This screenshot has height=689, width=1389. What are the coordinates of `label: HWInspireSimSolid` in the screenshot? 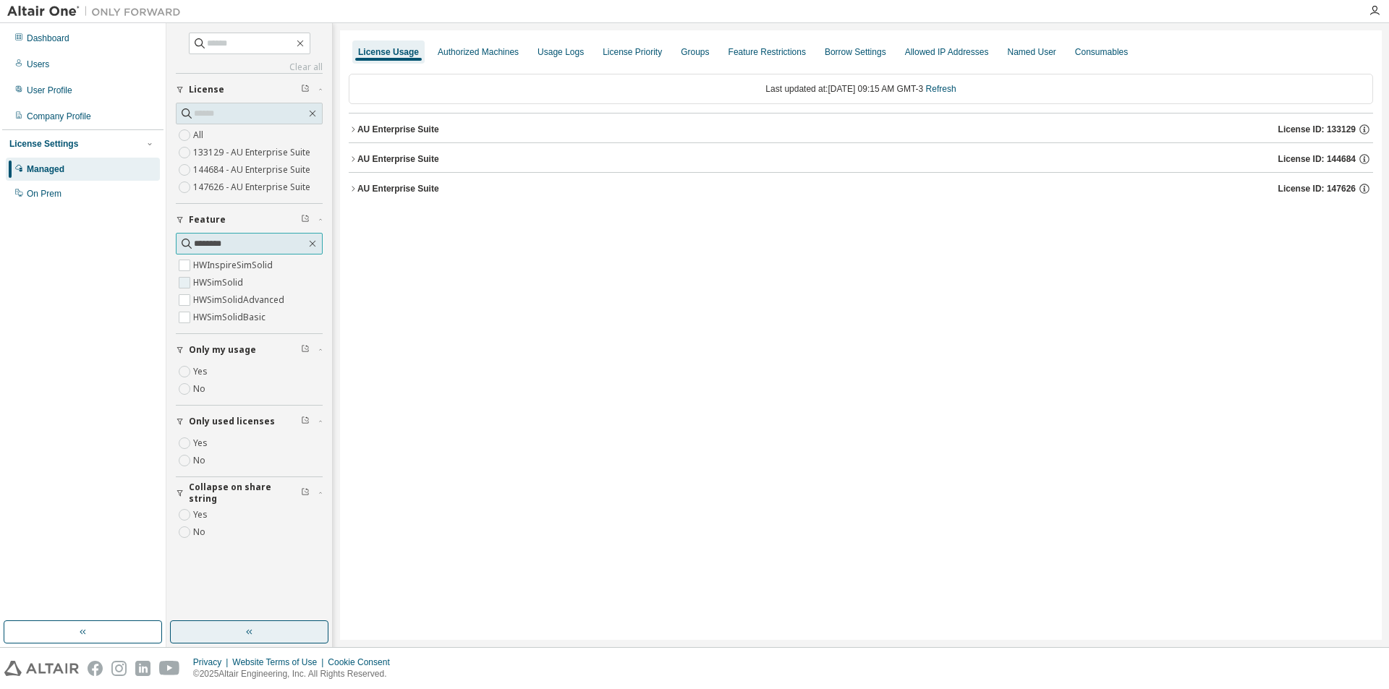 It's located at (234, 265).